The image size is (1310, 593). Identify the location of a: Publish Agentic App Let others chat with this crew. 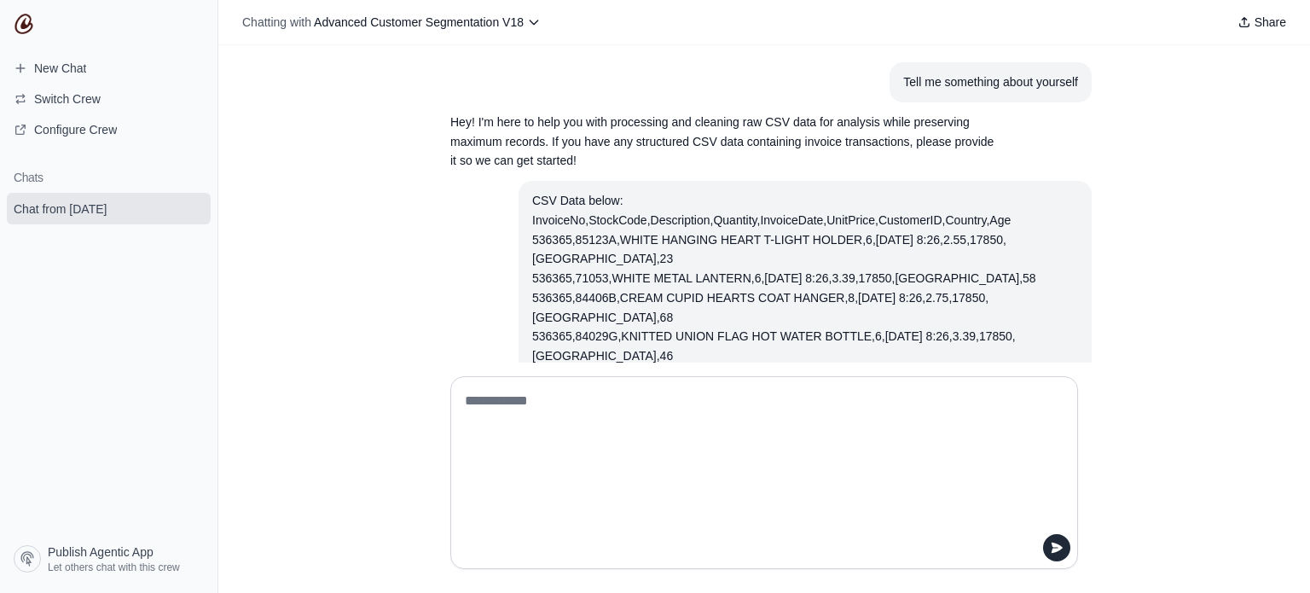
(108, 559).